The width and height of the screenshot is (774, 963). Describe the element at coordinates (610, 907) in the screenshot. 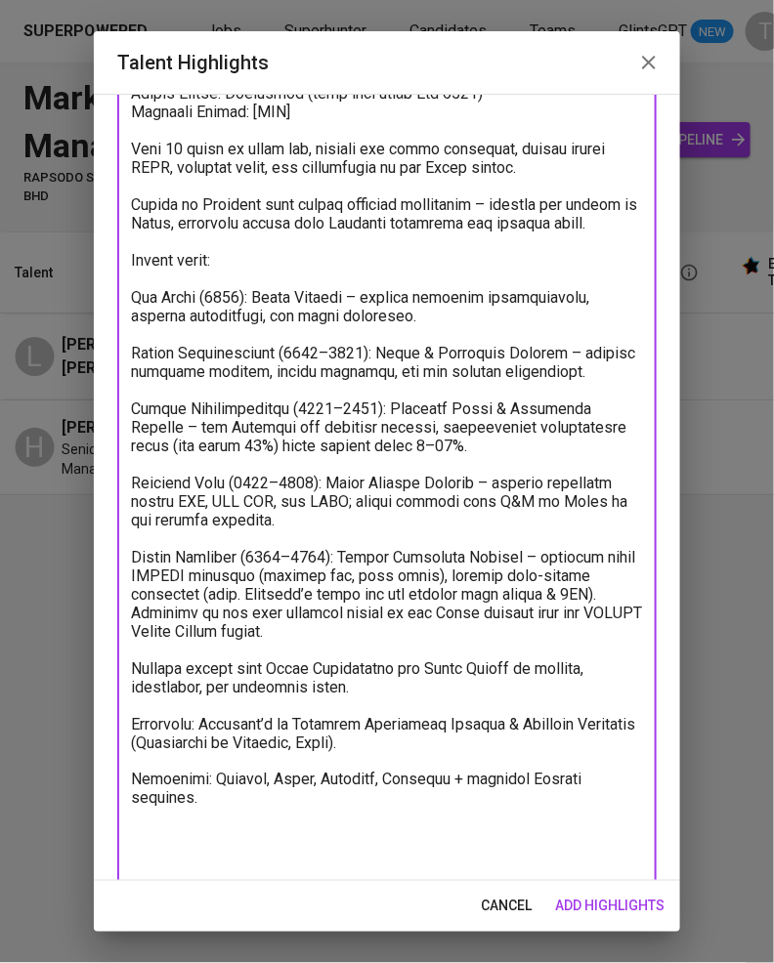

I see `span: add highlights` at that location.